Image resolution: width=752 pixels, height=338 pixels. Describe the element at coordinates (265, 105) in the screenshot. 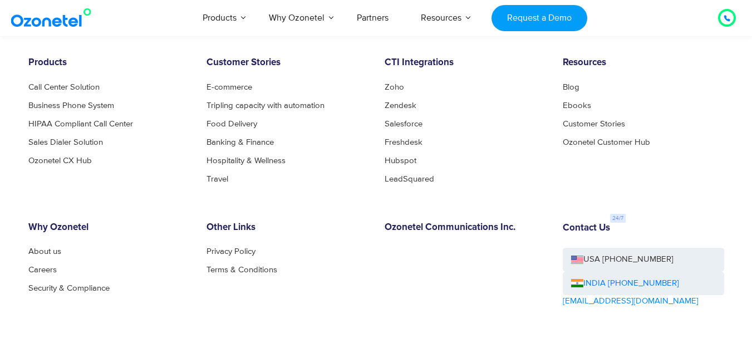

I see `a: Tripling capacity with automation` at that location.